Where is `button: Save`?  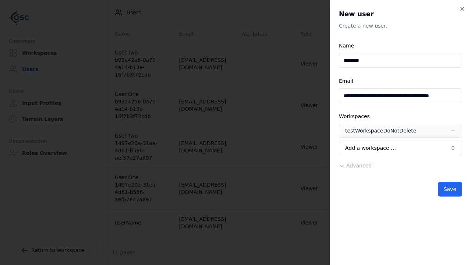
button: Save is located at coordinates (450, 189).